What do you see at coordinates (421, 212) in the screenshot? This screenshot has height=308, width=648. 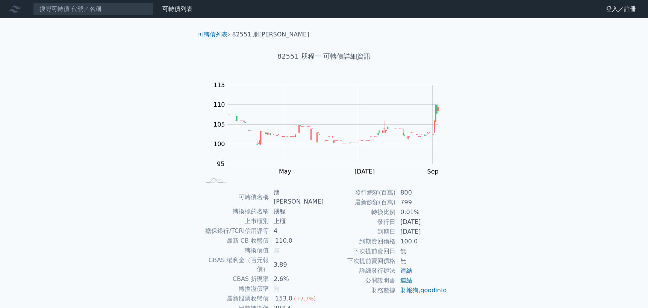 I see `td: 0.01%` at bounding box center [421, 212].